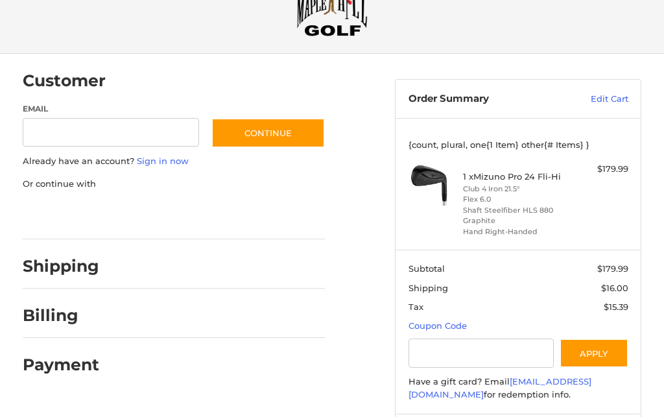 The height and width of the screenshot is (417, 664). Describe the element at coordinates (64, 80) in the screenshot. I see `h2: Customer` at that location.